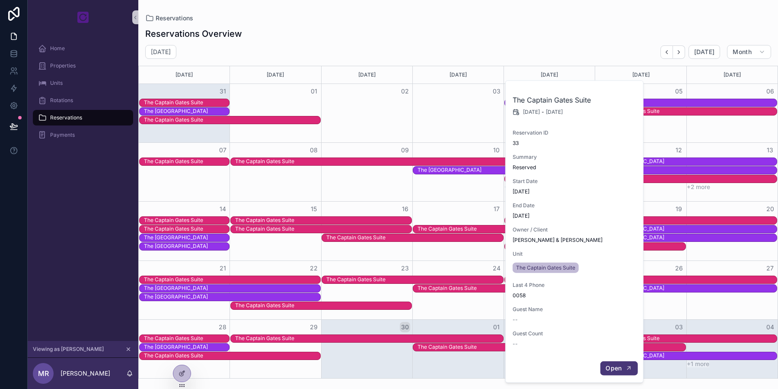  What do you see at coordinates (575, 295) in the screenshot?
I see `span: 0058` at bounding box center [575, 295].